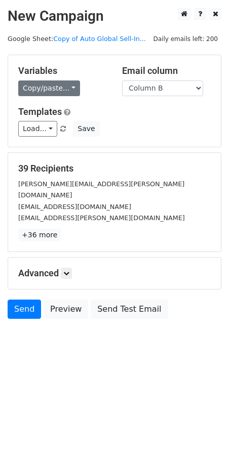 The height and width of the screenshot is (461, 229). Describe the element at coordinates (24, 309) in the screenshot. I see `a: Send` at that location.